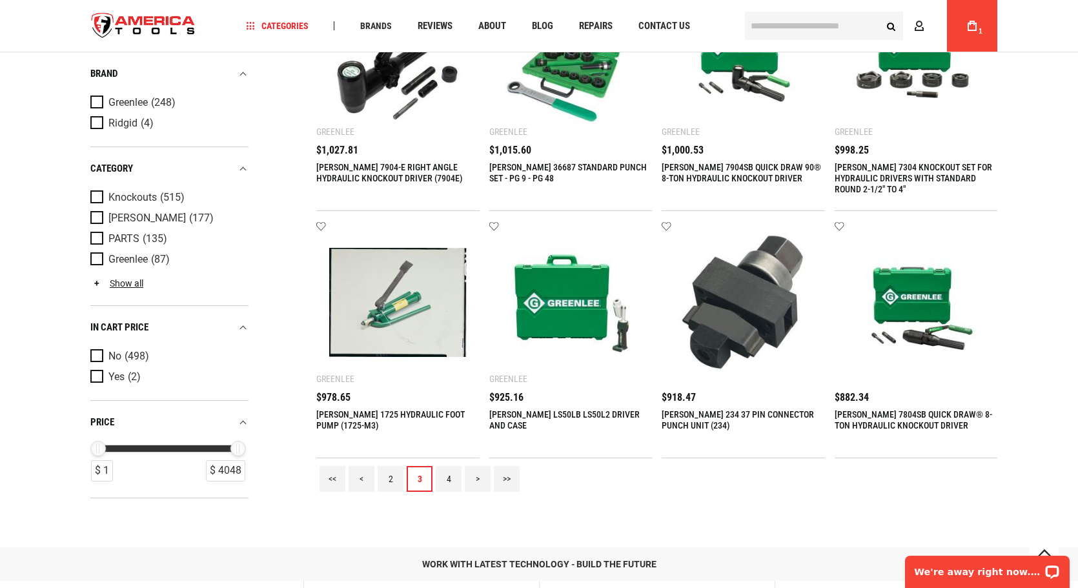 The width and height of the screenshot is (1078, 588). I want to click on img: GREENLEE LS50LB LS50L2 DRIVER AND CASE, so click(571, 302).